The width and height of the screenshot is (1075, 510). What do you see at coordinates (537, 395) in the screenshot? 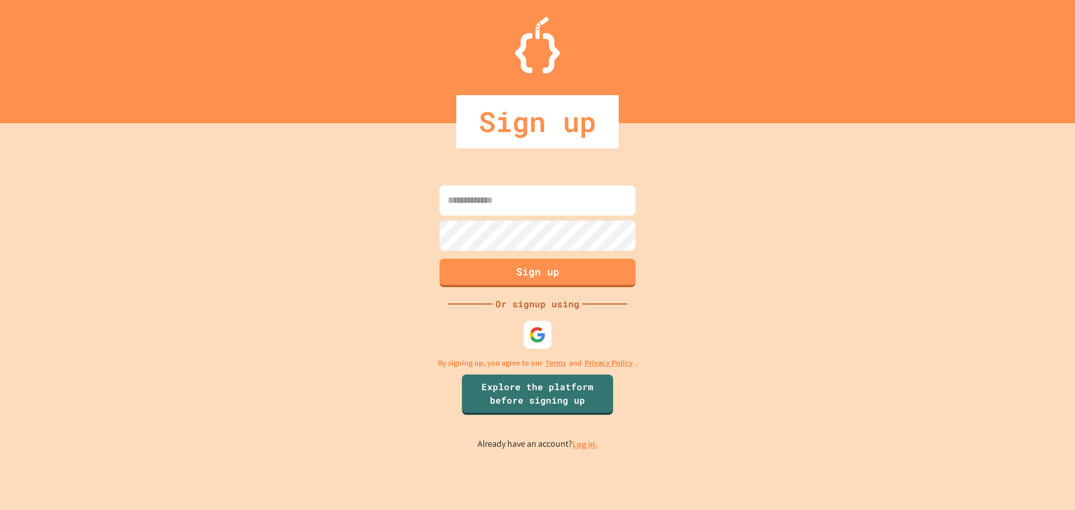
I see `a: Explore the platform before signing up` at bounding box center [537, 395].